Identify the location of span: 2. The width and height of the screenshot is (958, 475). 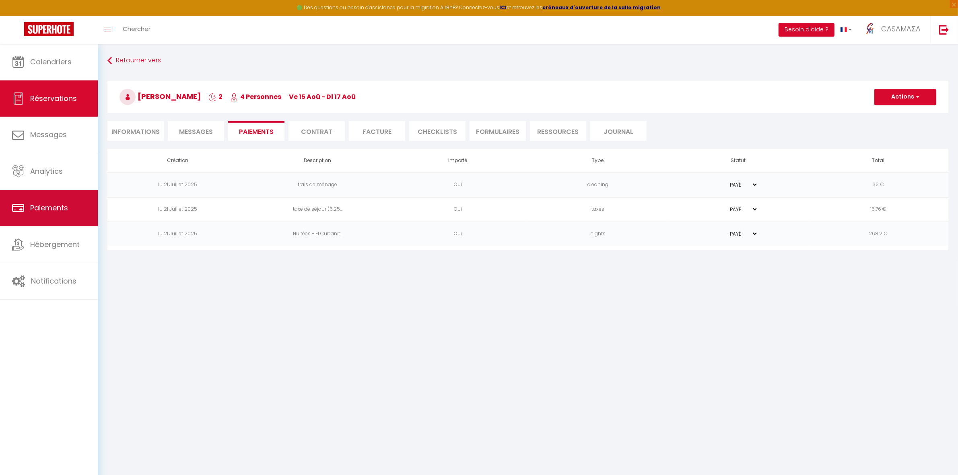
(215, 97).